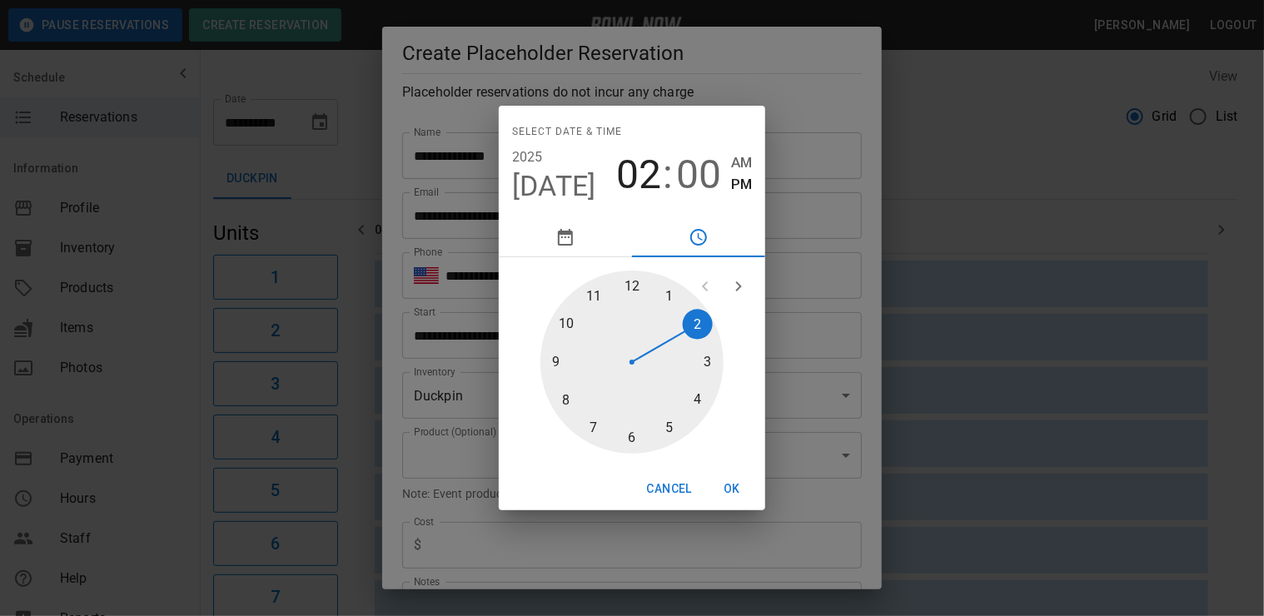 The height and width of the screenshot is (616, 1264). I want to click on button: Cancel, so click(669, 489).